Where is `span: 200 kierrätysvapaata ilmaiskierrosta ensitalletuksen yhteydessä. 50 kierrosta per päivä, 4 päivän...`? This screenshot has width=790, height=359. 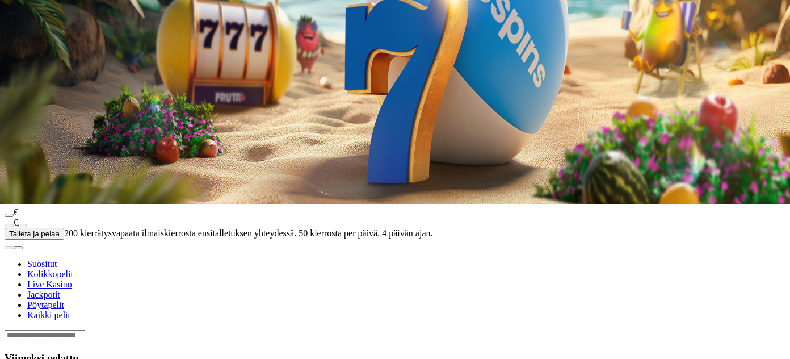 span: 200 kierrätysvapaata ilmaiskierrosta ensitalletuksen yhteydessä. 50 kierrosta per päivä, 4 päivän... is located at coordinates (249, 233).